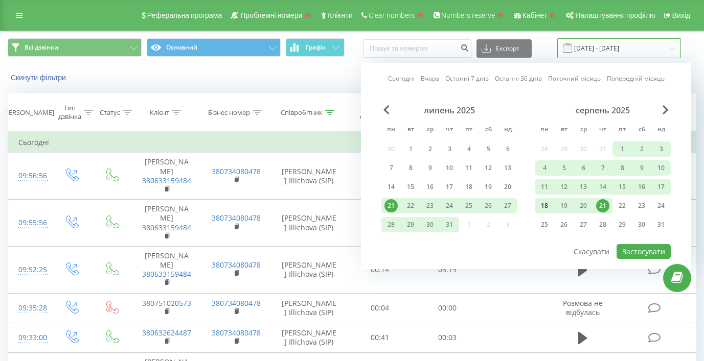 This screenshot has width=704, height=361. What do you see at coordinates (661, 206) in the screenshot?
I see `div: нд 24 серп 2025 р.` at bounding box center [661, 206].